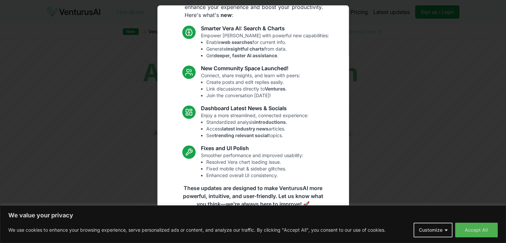  What do you see at coordinates (265, 28) in the screenshot?
I see `h3: Smarter Vera AI: Search & Charts` at bounding box center [265, 28].